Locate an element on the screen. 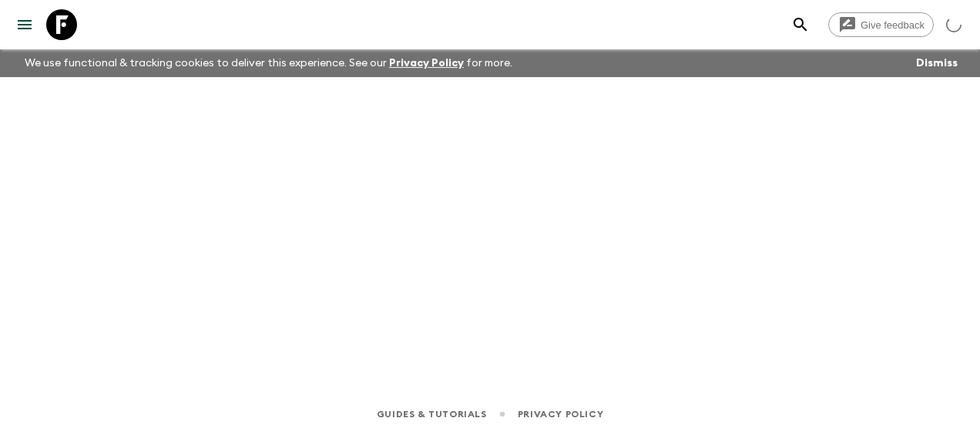 This screenshot has height=435, width=980. button: search adventures is located at coordinates (801, 25).